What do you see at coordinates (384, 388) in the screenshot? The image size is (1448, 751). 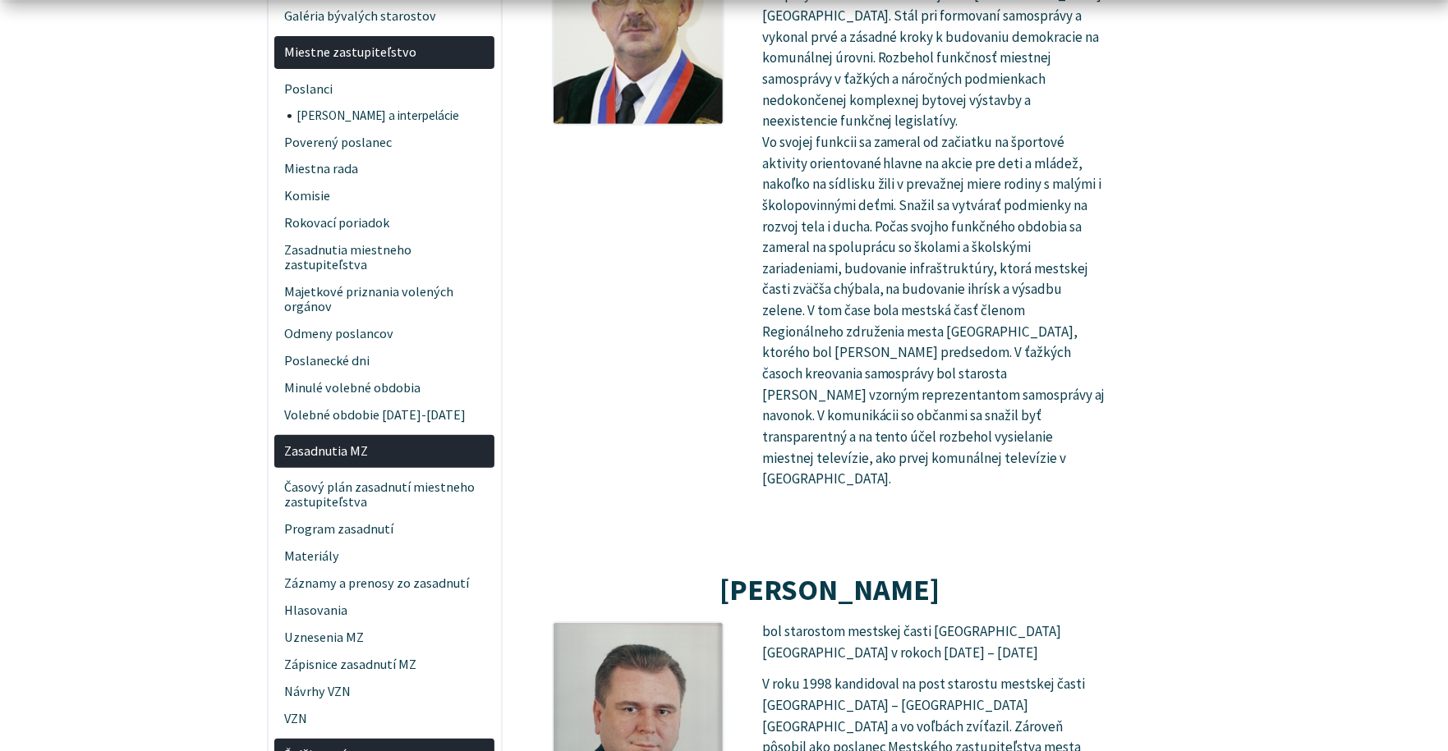 I see `span: Minulé volebné obdobia` at bounding box center [384, 388].